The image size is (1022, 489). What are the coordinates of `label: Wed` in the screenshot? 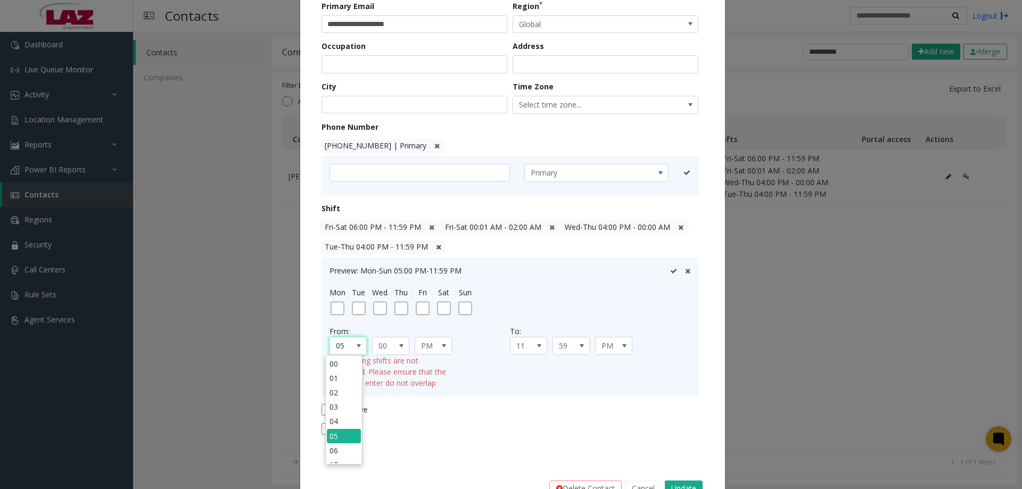 It's located at (379, 292).